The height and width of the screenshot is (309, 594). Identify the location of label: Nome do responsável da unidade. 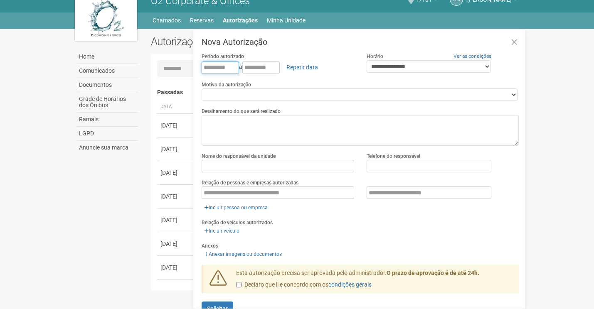
(239, 156).